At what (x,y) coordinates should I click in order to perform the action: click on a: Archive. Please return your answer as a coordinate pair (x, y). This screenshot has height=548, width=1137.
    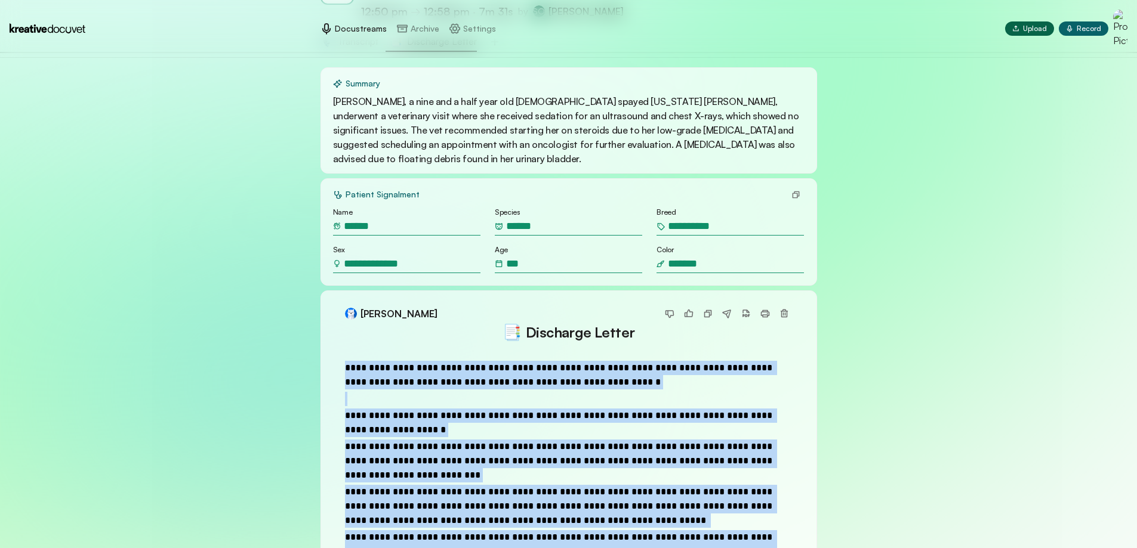
    Looking at the image, I should click on (418, 29).